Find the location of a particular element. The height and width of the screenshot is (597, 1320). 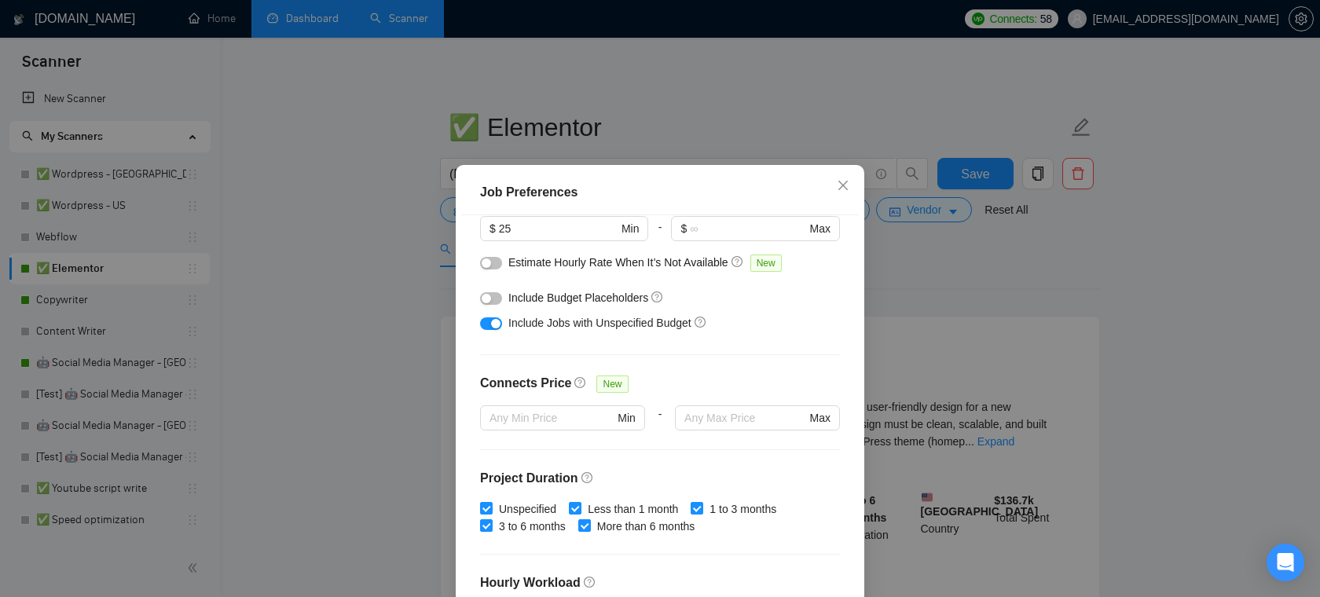

span: Include Jobs with Unspecified Budget is located at coordinates (600, 323).